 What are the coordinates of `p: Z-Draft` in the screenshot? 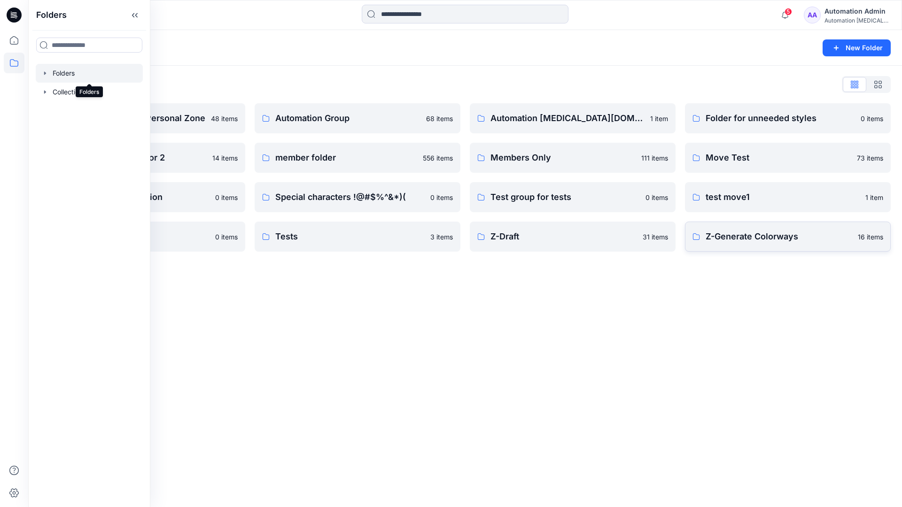 It's located at (564, 237).